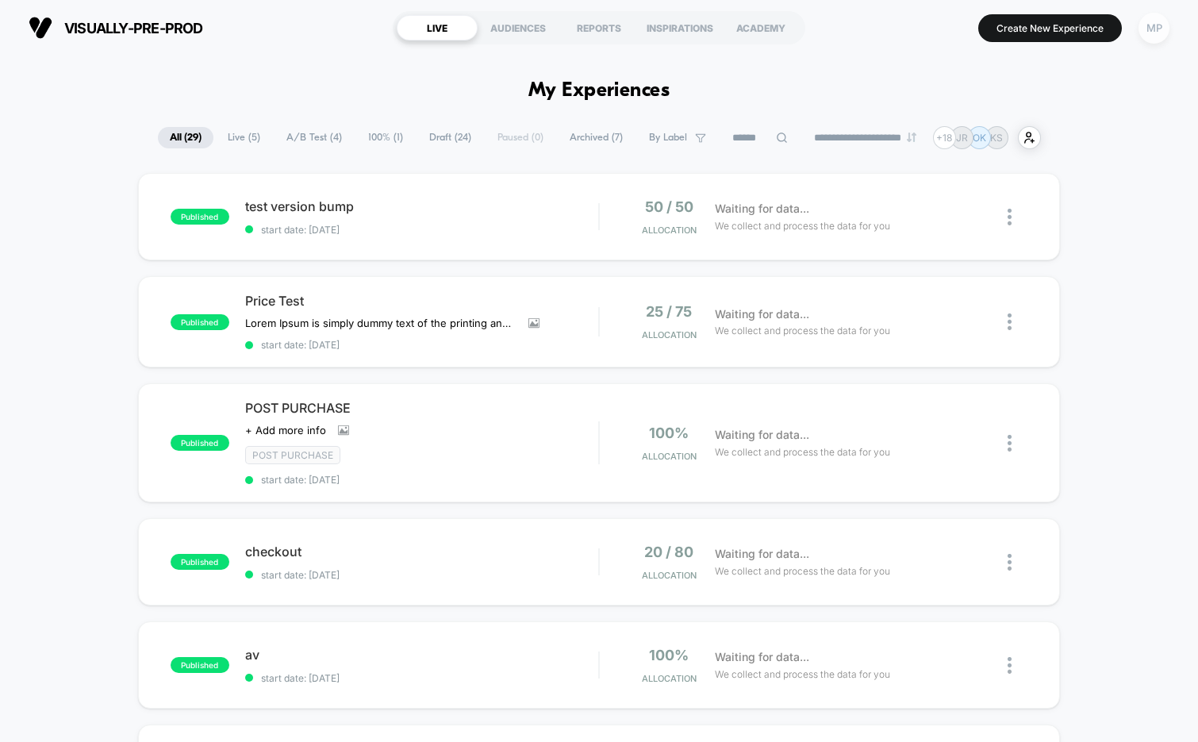 The height and width of the screenshot is (742, 1198). I want to click on img: Visually logo, so click(40, 28).